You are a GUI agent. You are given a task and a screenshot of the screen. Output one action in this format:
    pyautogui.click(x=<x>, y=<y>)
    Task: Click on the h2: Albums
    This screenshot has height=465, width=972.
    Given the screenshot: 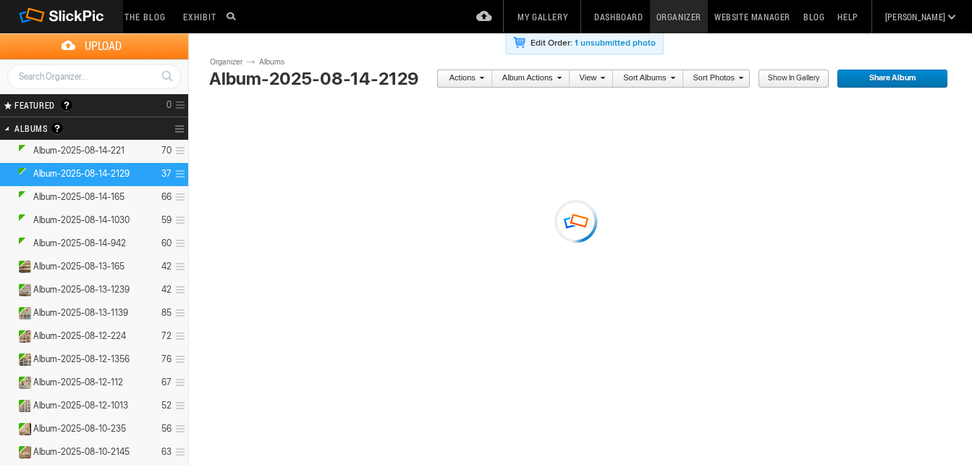 What is the action you would take?
    pyautogui.click(x=75, y=128)
    